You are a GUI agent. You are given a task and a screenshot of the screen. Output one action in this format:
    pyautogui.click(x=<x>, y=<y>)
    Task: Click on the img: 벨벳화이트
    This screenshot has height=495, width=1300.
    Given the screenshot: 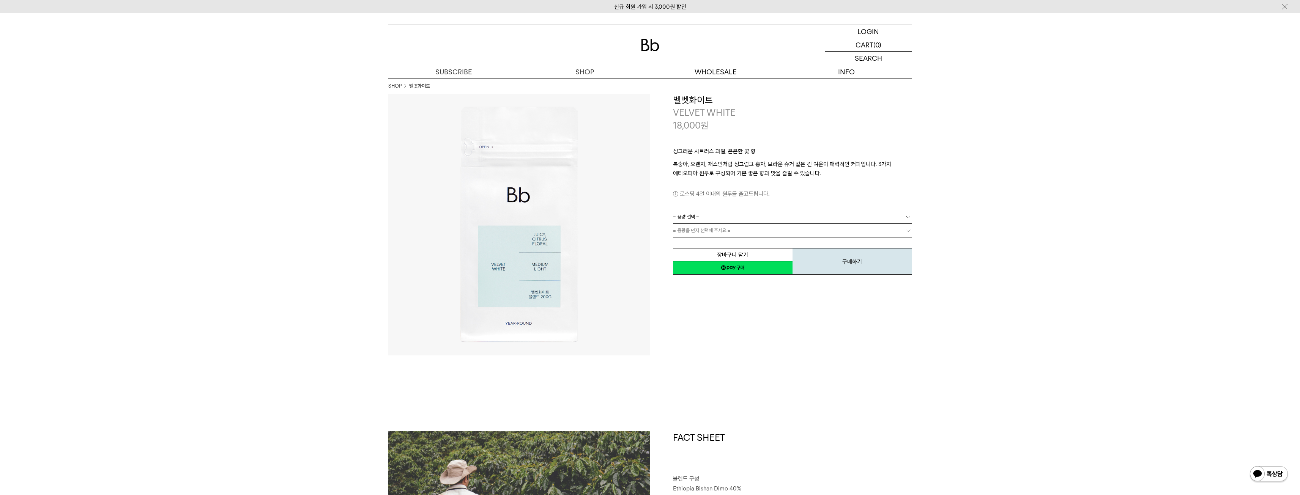 What is the action you would take?
    pyautogui.click(x=519, y=225)
    